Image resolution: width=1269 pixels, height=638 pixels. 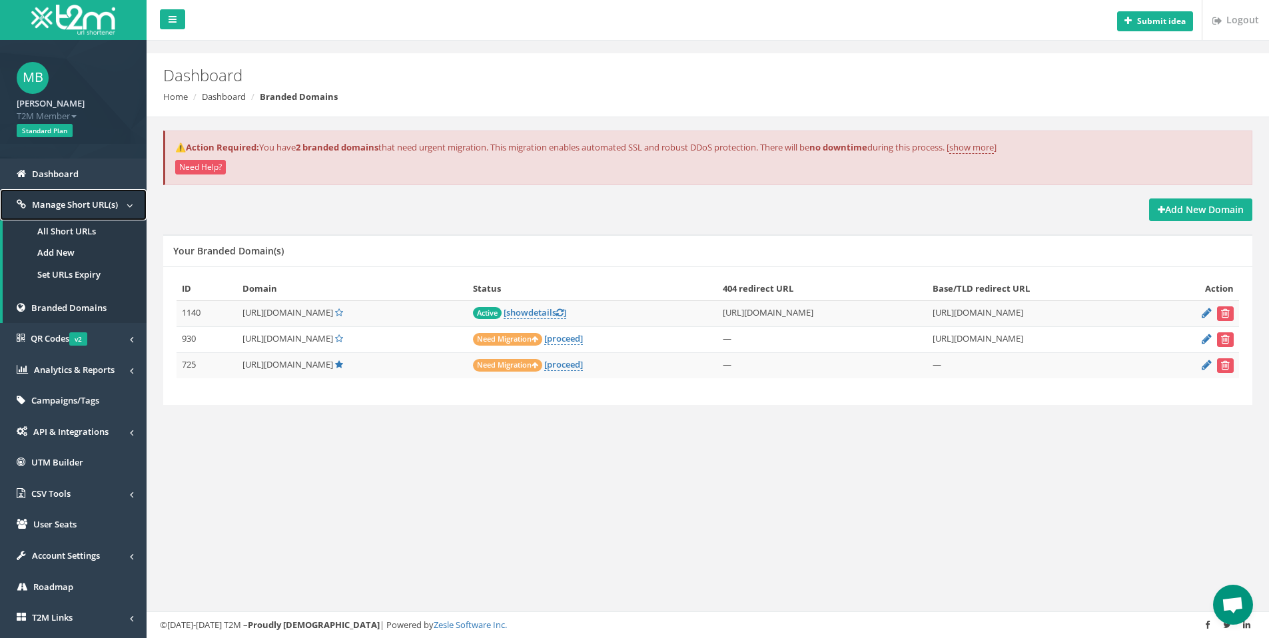 What do you see at coordinates (175, 97) in the screenshot?
I see `a: Home` at bounding box center [175, 97].